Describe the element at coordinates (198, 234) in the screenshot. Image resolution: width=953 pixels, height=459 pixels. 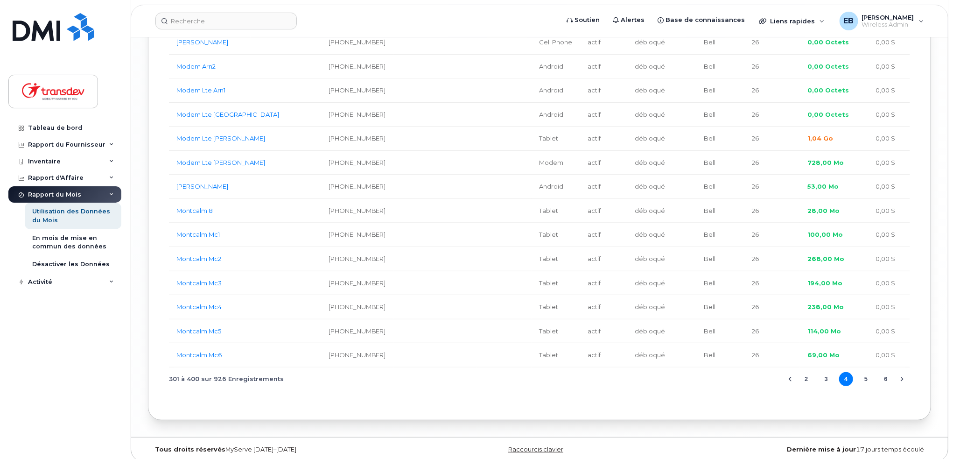
I see `a: Montcalm Mc1` at that location.